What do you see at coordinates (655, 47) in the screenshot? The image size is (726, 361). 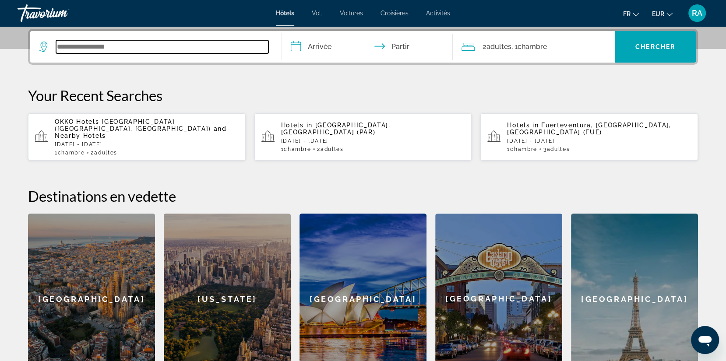 I see `font: Chercher` at bounding box center [655, 47].